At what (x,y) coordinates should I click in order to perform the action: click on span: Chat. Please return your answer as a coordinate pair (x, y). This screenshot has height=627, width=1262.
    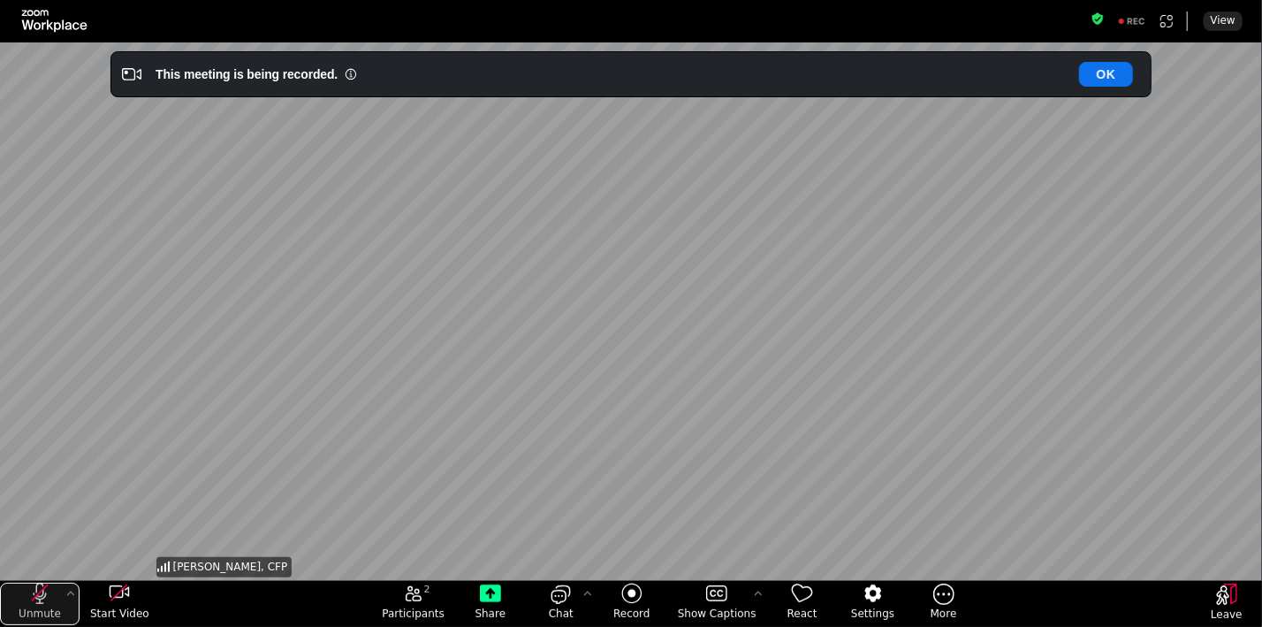
    Looking at the image, I should click on (561, 613).